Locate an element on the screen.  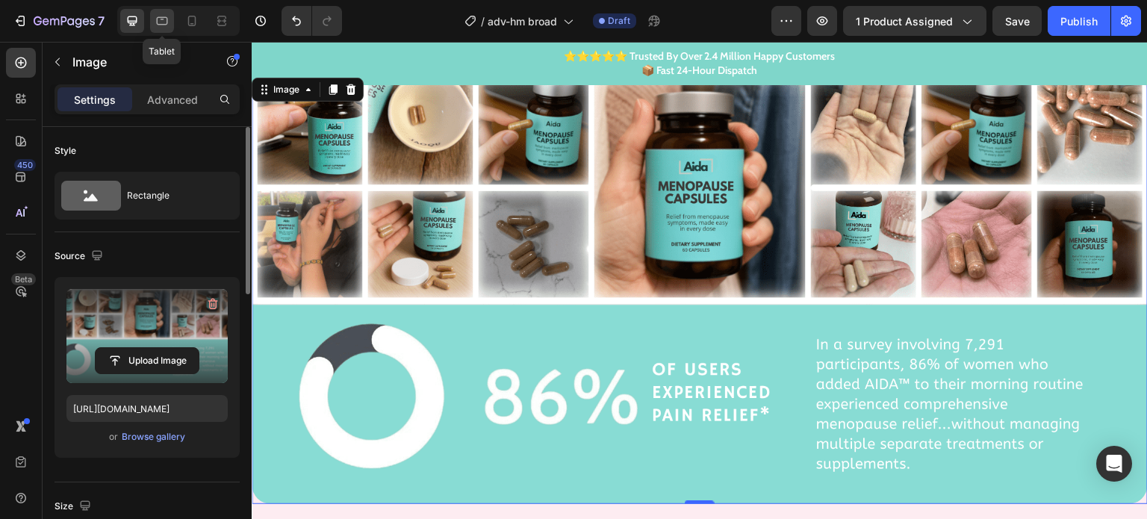
button: 1 product assigned is located at coordinates (915, 21).